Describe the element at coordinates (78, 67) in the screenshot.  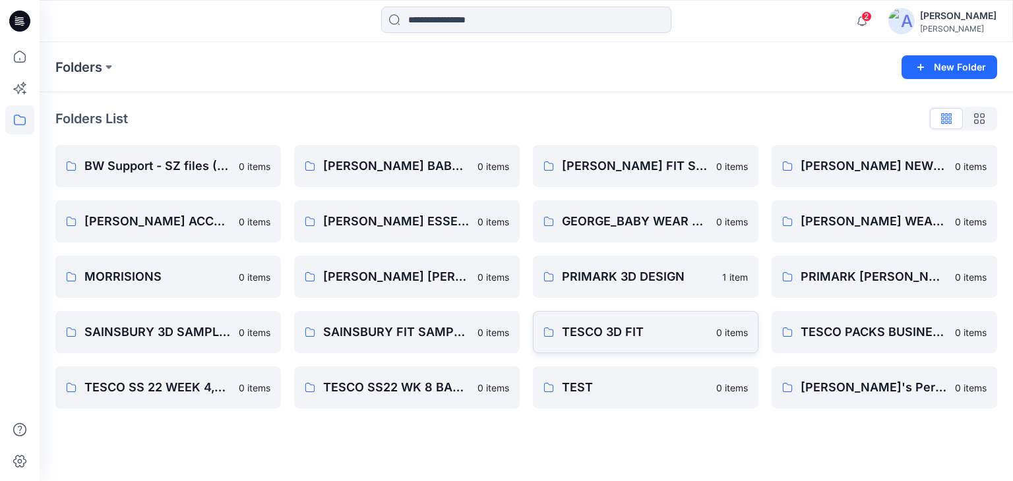
I see `a: Folders` at that location.